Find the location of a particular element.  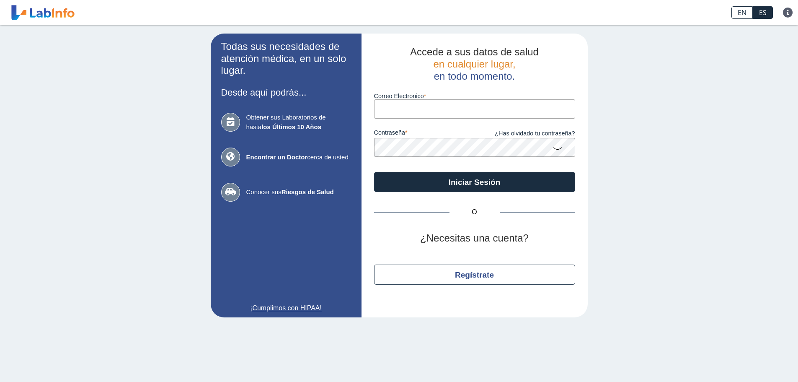

button: Regístrate is located at coordinates (475, 274).